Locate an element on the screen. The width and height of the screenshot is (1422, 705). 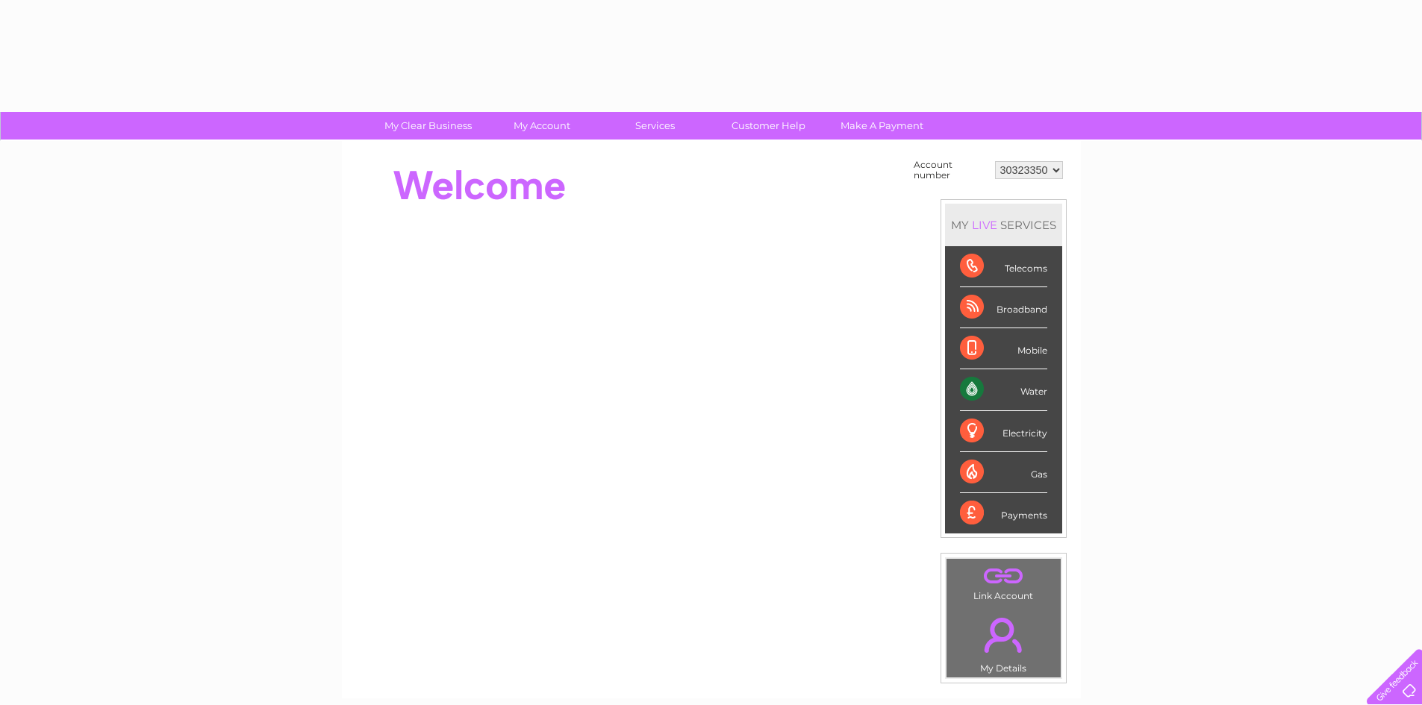
div: Electricity is located at coordinates (1003, 431).